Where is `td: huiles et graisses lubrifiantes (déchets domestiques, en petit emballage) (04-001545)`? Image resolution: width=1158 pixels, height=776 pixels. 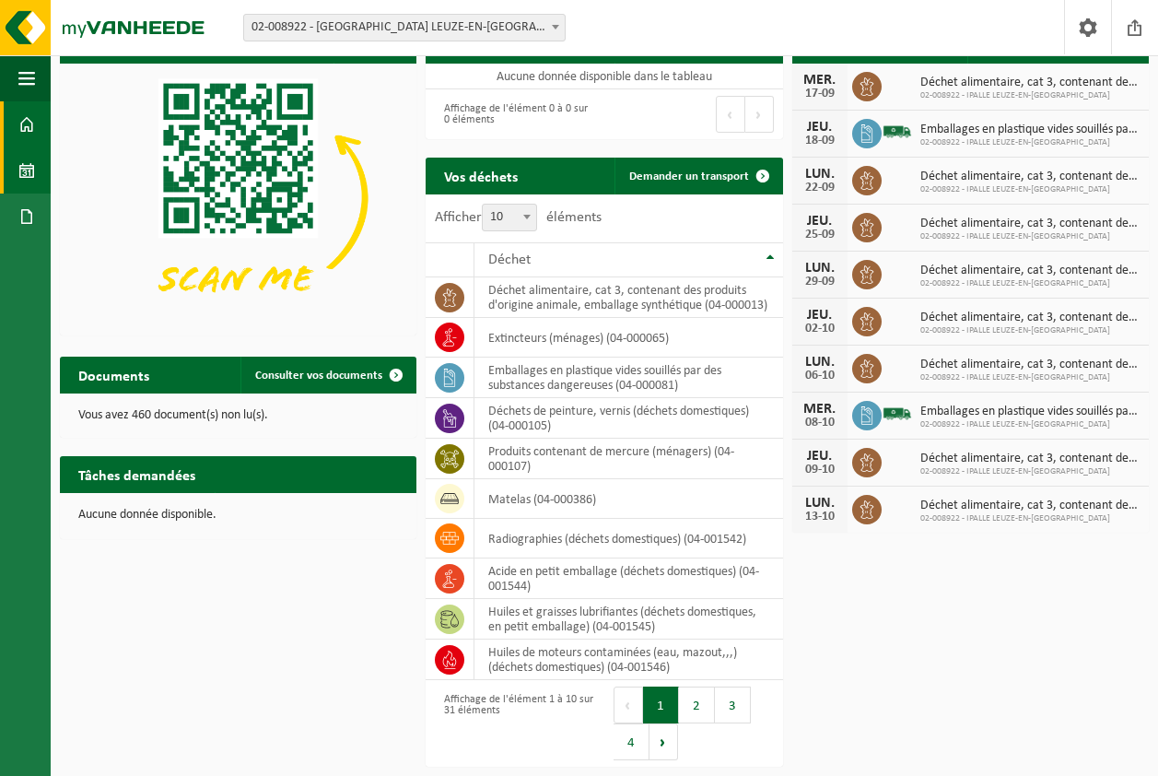
td: huiles et graisses lubrifiantes (déchets domestiques, en petit emballage) (04-001545) is located at coordinates (628, 619).